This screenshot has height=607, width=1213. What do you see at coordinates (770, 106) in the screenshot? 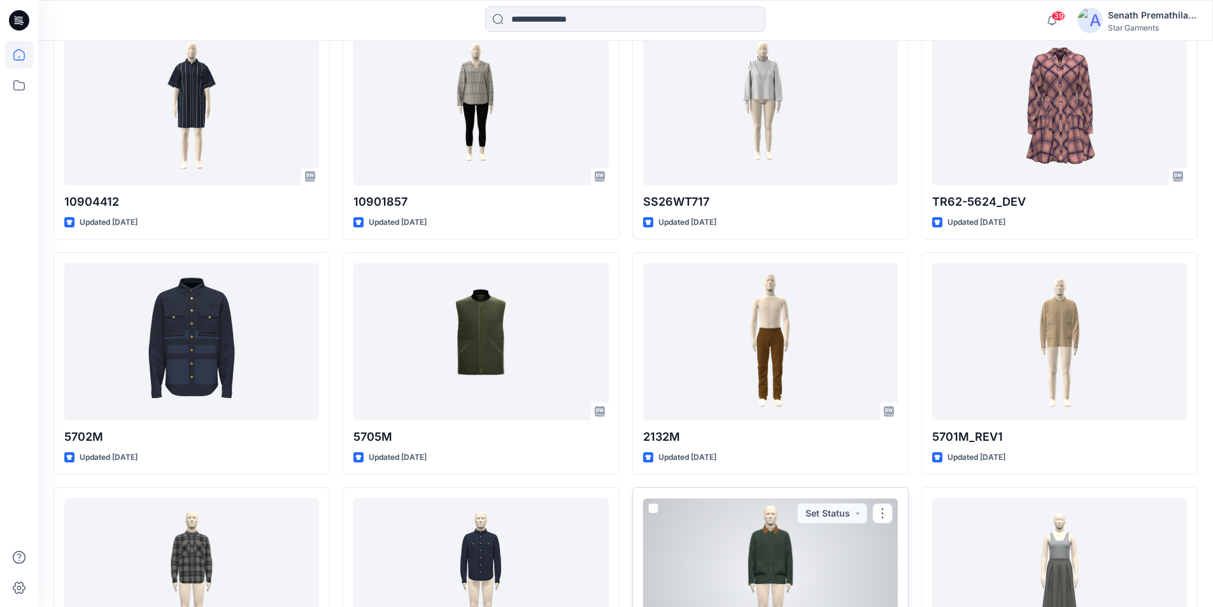
I see `a: SS26WT717` at bounding box center [770, 106].